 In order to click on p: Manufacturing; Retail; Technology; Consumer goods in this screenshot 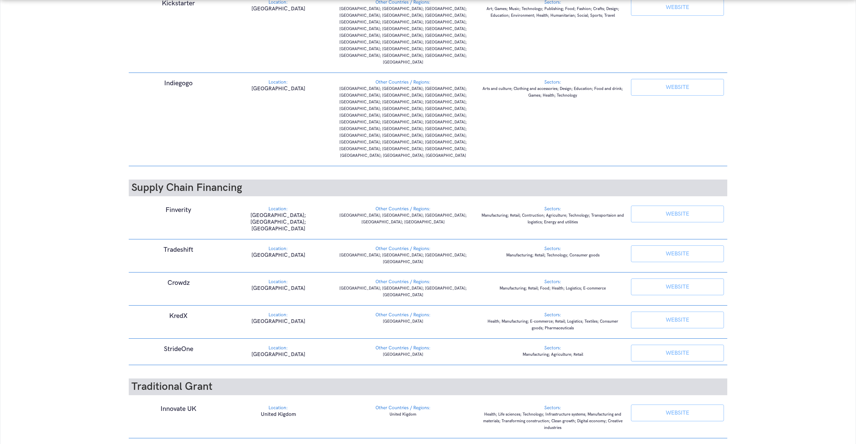, I will do `click(553, 256)`.